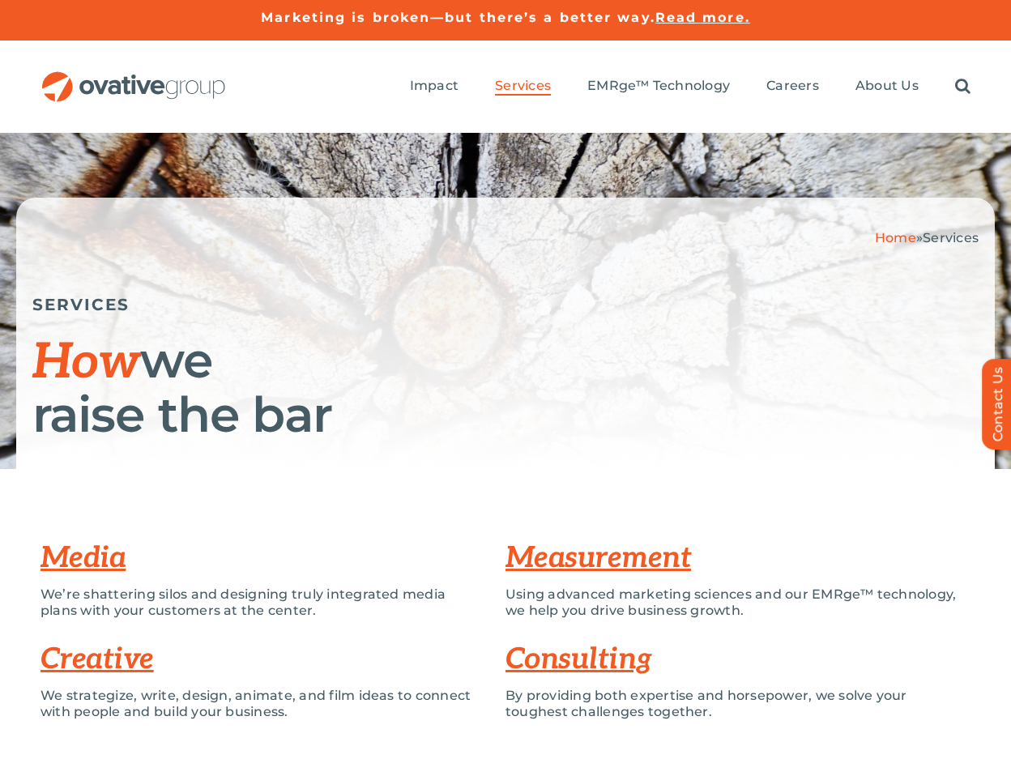  Describe the element at coordinates (887, 87) in the screenshot. I see `a: About Us` at that location.